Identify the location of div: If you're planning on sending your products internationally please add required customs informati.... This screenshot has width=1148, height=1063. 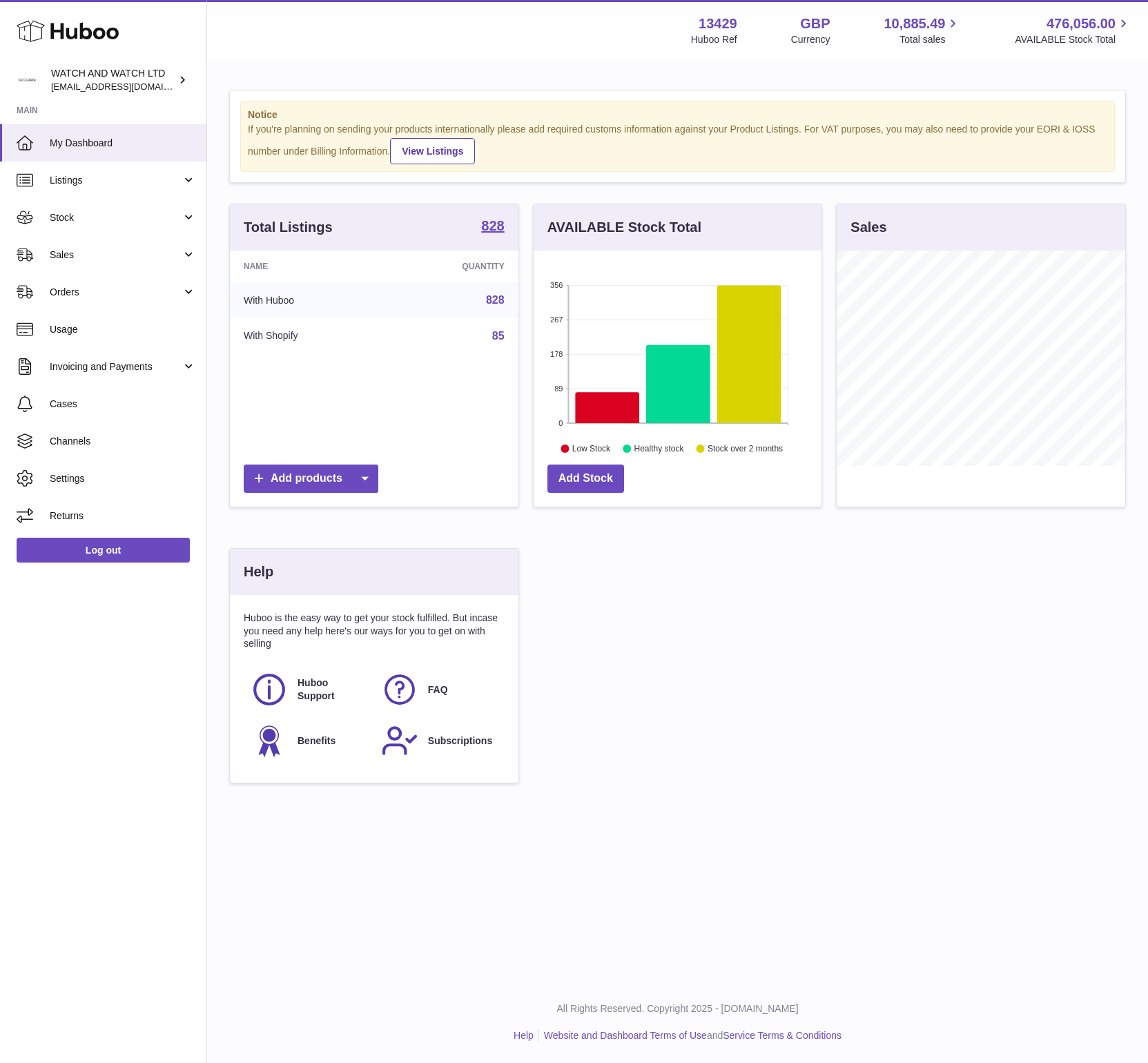
(677, 144).